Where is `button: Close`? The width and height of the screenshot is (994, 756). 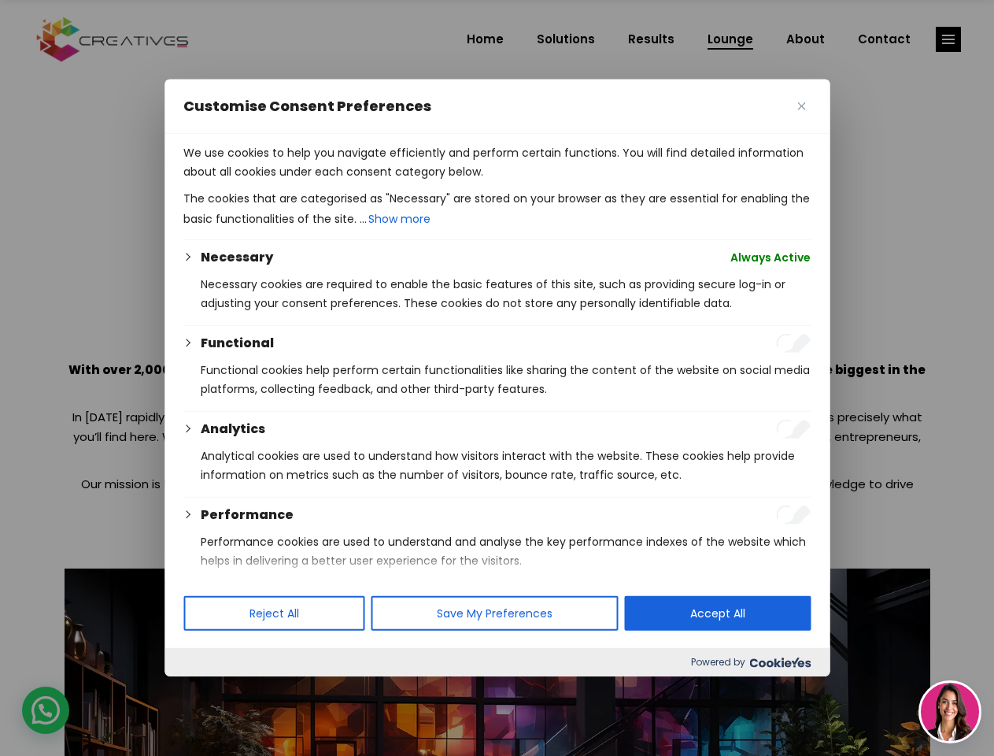 button: Close is located at coordinates (801, 106).